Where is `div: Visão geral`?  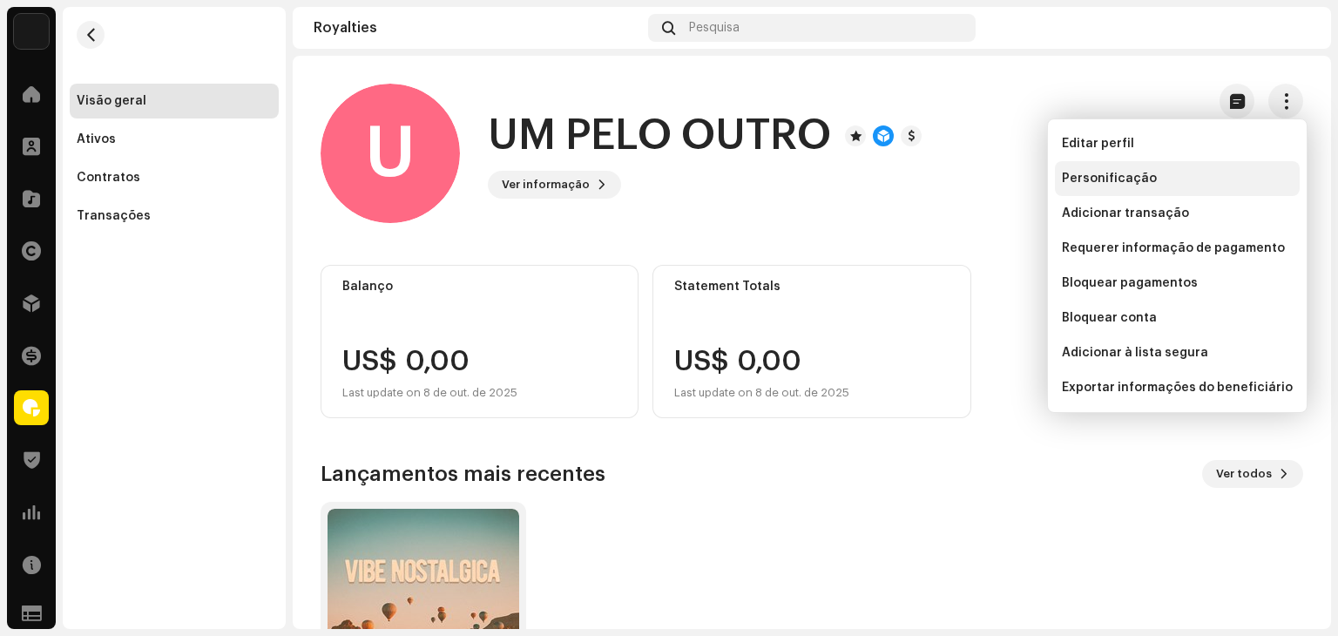
div: Visão geral is located at coordinates (111, 101).